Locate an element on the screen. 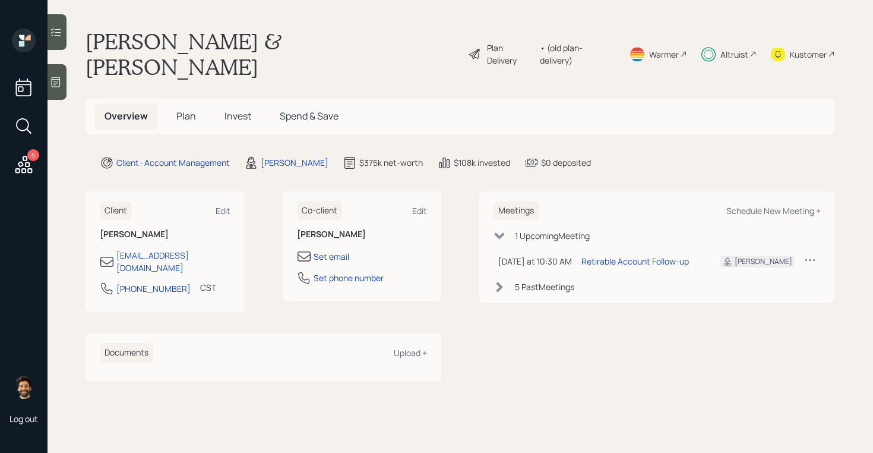 Image resolution: width=873 pixels, height=453 pixels. h6: Meetings is located at coordinates (516, 210).